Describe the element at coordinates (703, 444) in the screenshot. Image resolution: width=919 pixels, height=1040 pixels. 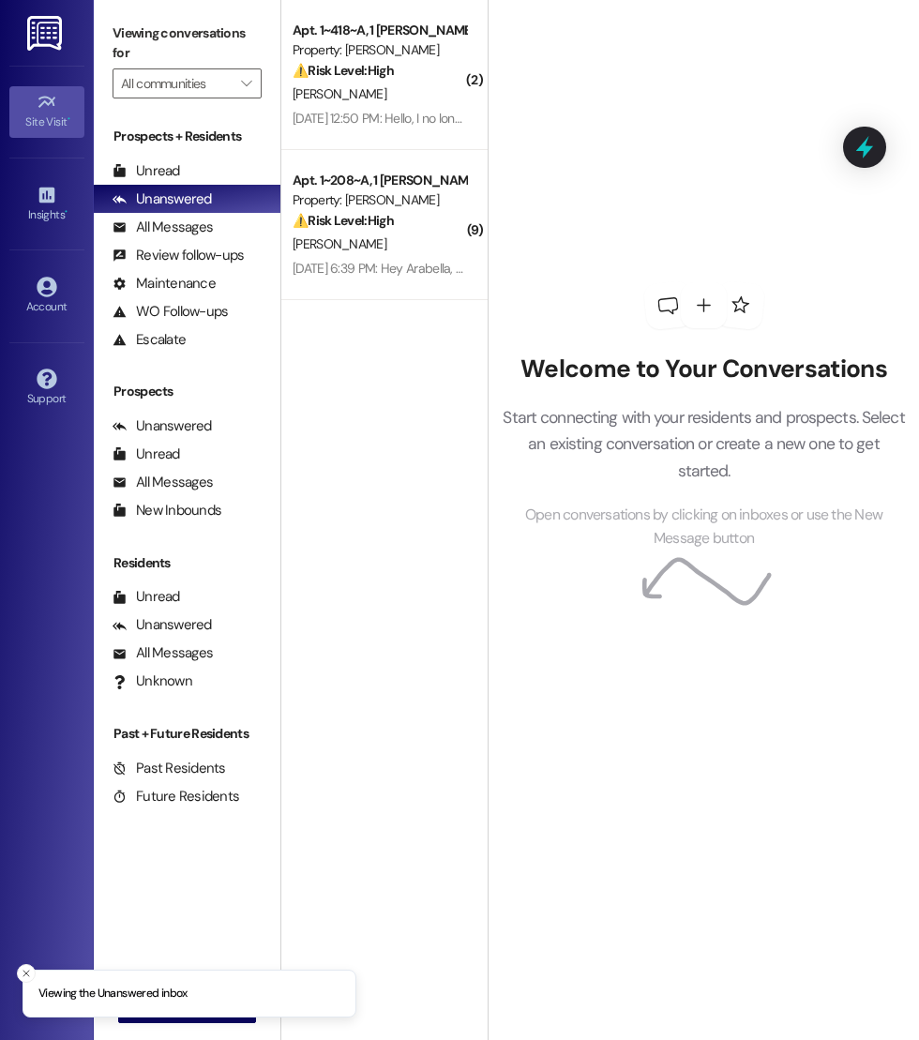
I see `p: Start connecting with your residents and prospects. Select an existing conversation or create a n...` at that location.